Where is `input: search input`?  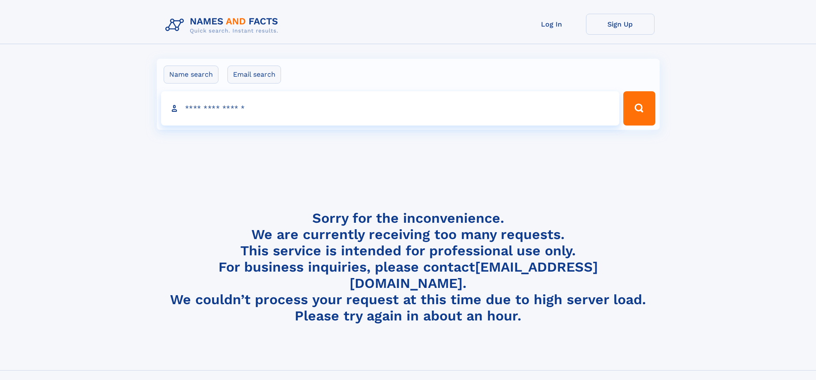 input: search input is located at coordinates (390, 108).